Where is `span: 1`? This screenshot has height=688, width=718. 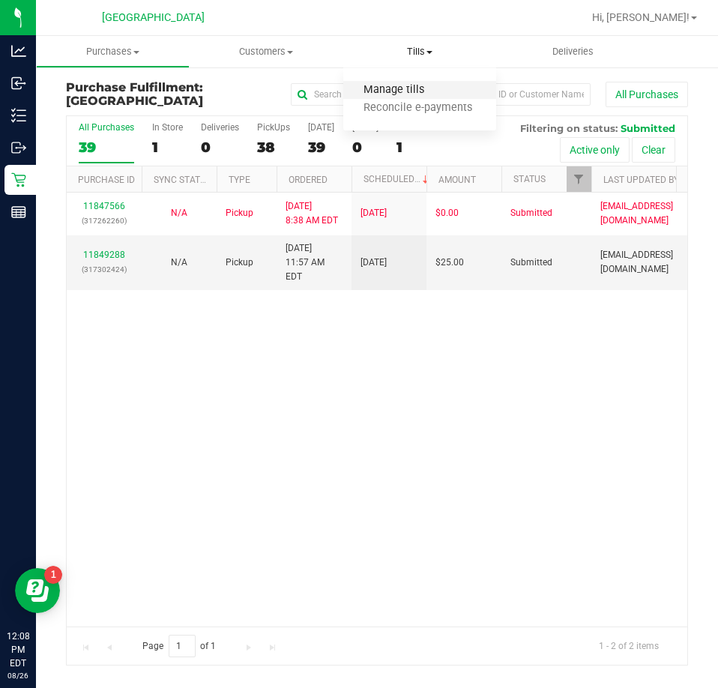
span: 1 is located at coordinates (9, 8).